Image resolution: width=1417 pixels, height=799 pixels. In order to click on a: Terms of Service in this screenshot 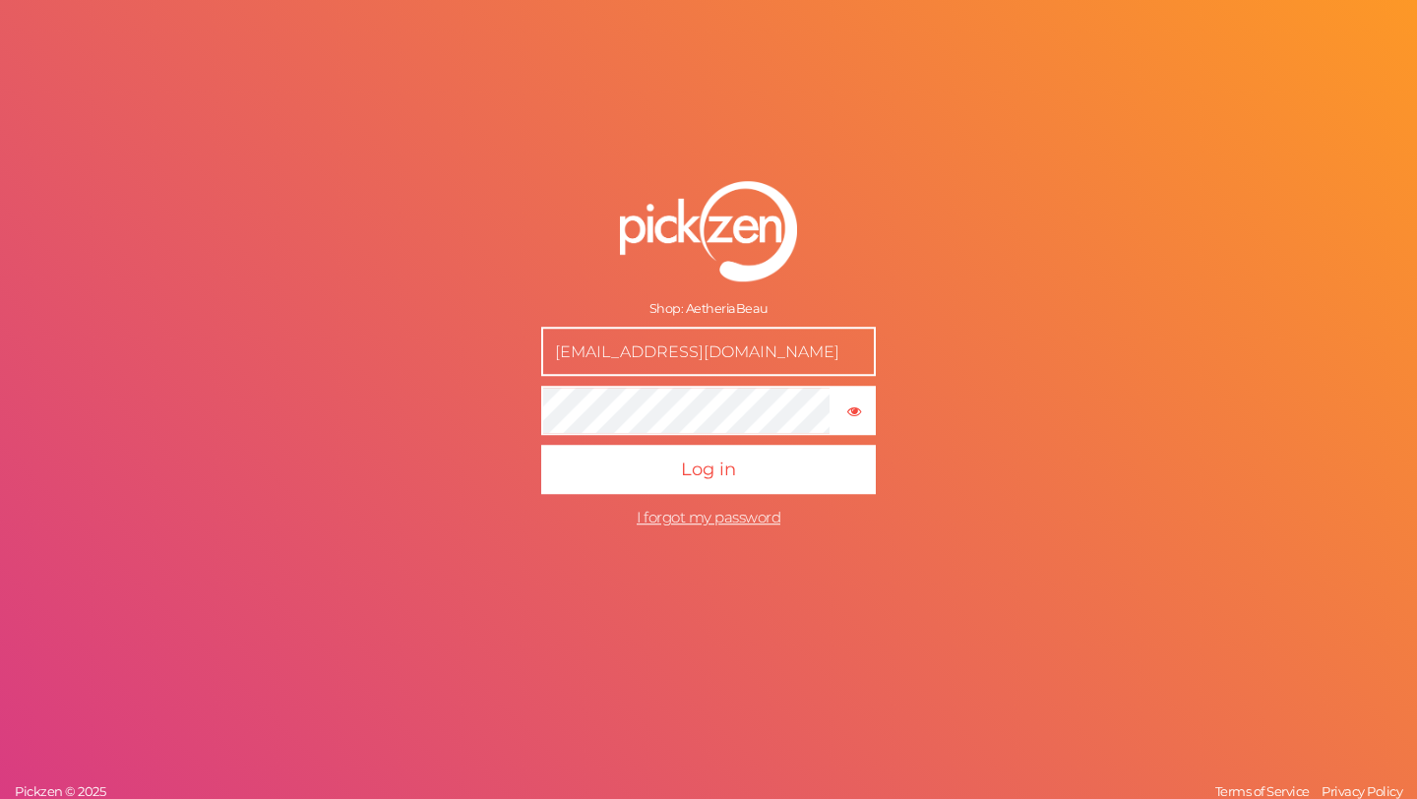, I will do `click(1262, 791)`.